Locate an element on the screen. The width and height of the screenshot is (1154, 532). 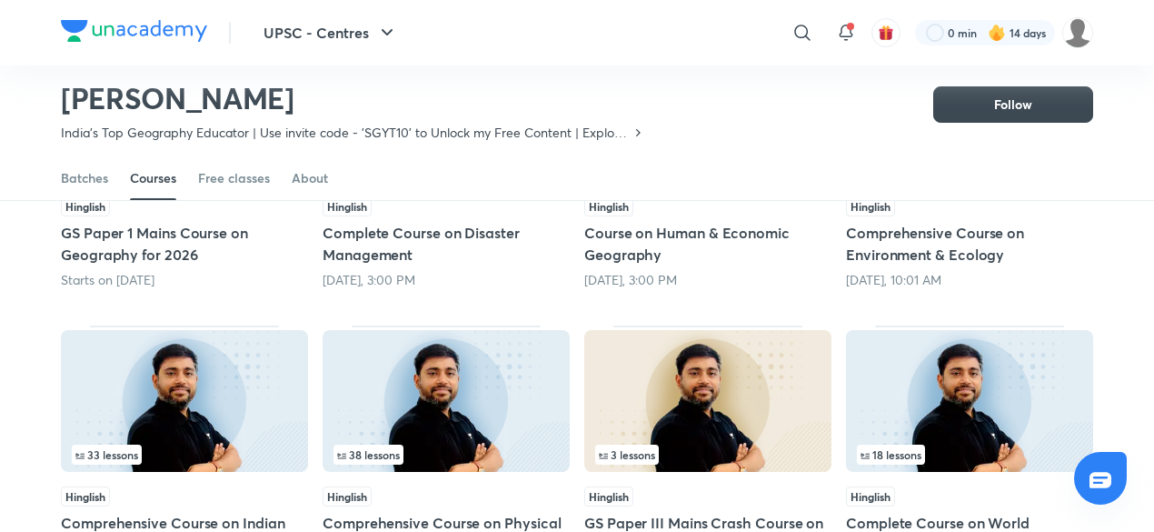
div: Courses is located at coordinates (153, 178).